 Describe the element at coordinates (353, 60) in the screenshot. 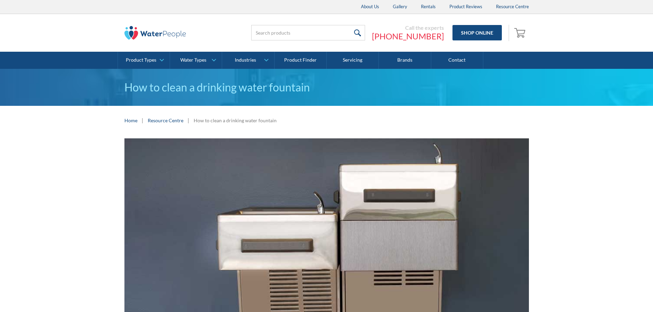

I see `a: Servicing` at that location.